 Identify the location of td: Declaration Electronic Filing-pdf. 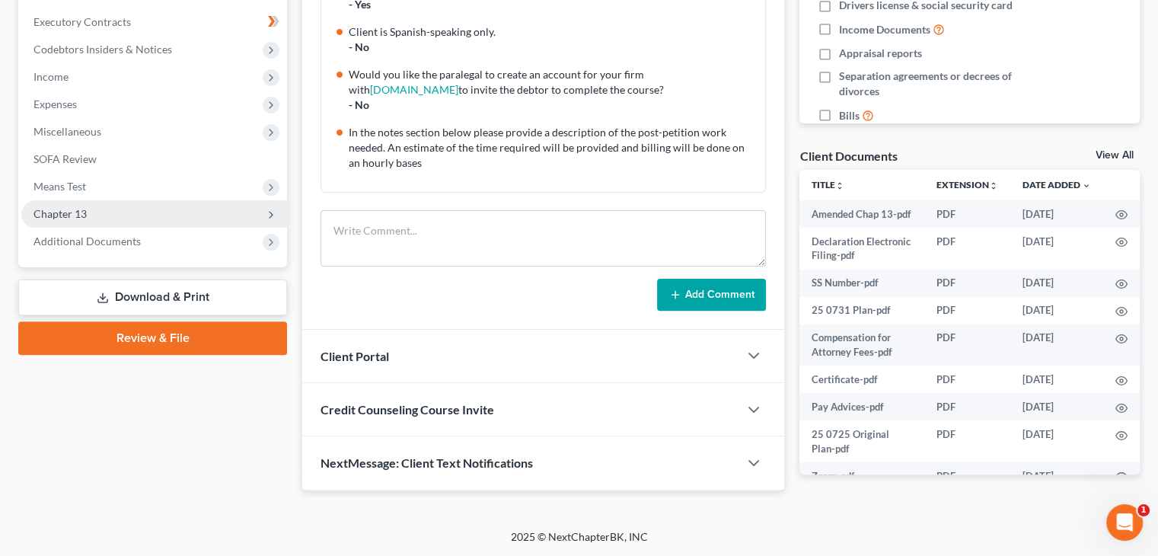
(862, 248).